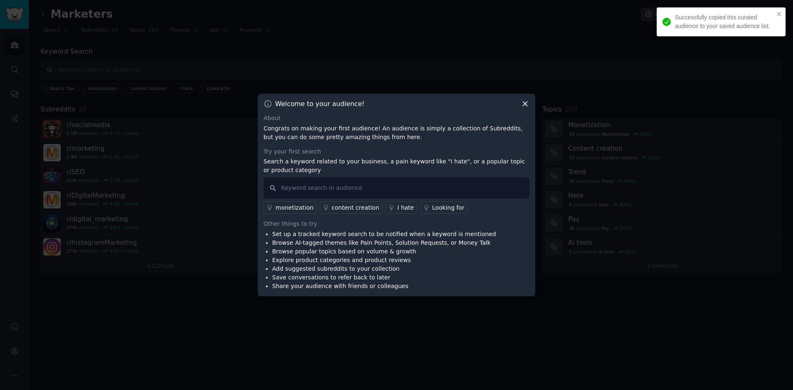  Describe the element at coordinates (448, 208) in the screenshot. I see `div: Looking for` at that location.